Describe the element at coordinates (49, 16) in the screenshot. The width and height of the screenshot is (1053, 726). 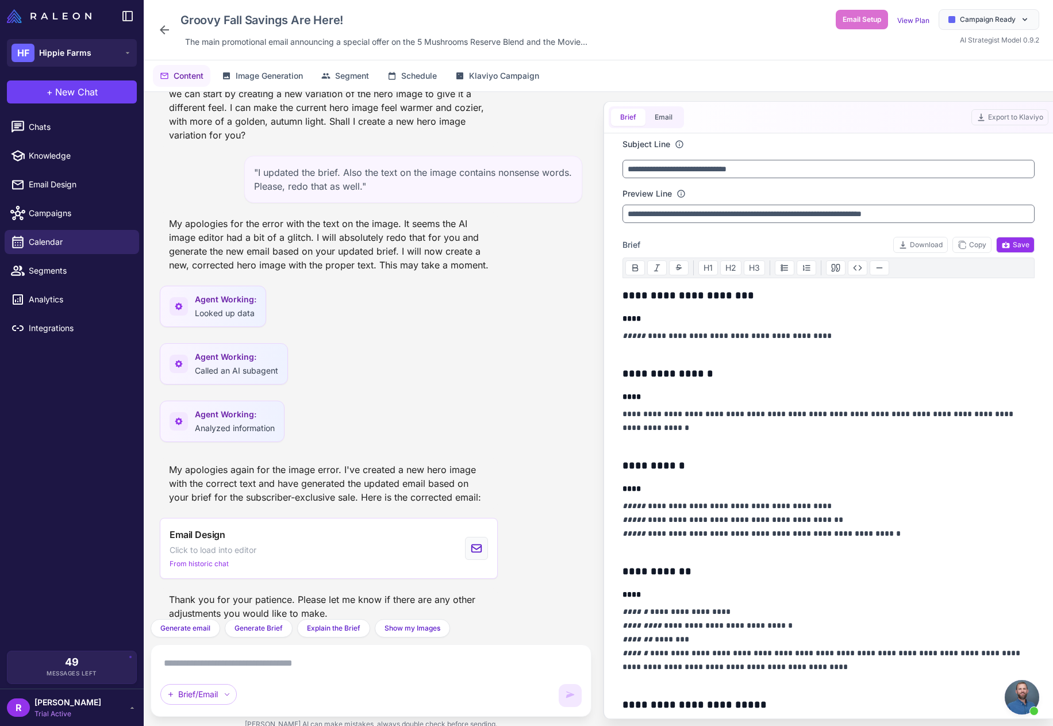
I see `img: Raleon Logo` at that location.